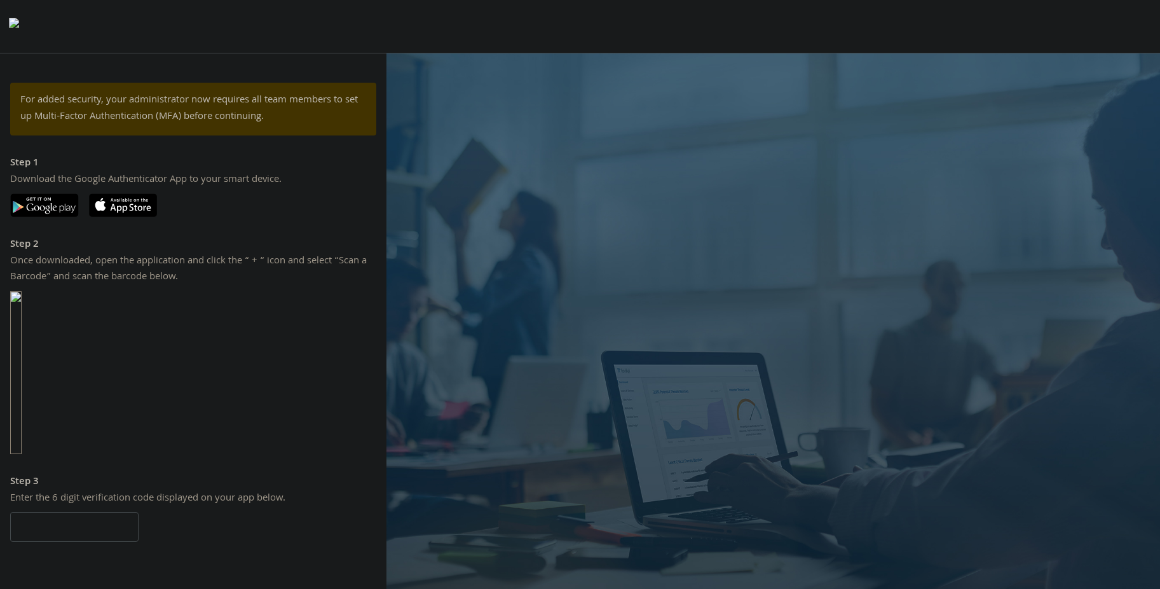 Image resolution: width=1160 pixels, height=589 pixels. I want to click on img: apple-app-store.svg, so click(123, 205).